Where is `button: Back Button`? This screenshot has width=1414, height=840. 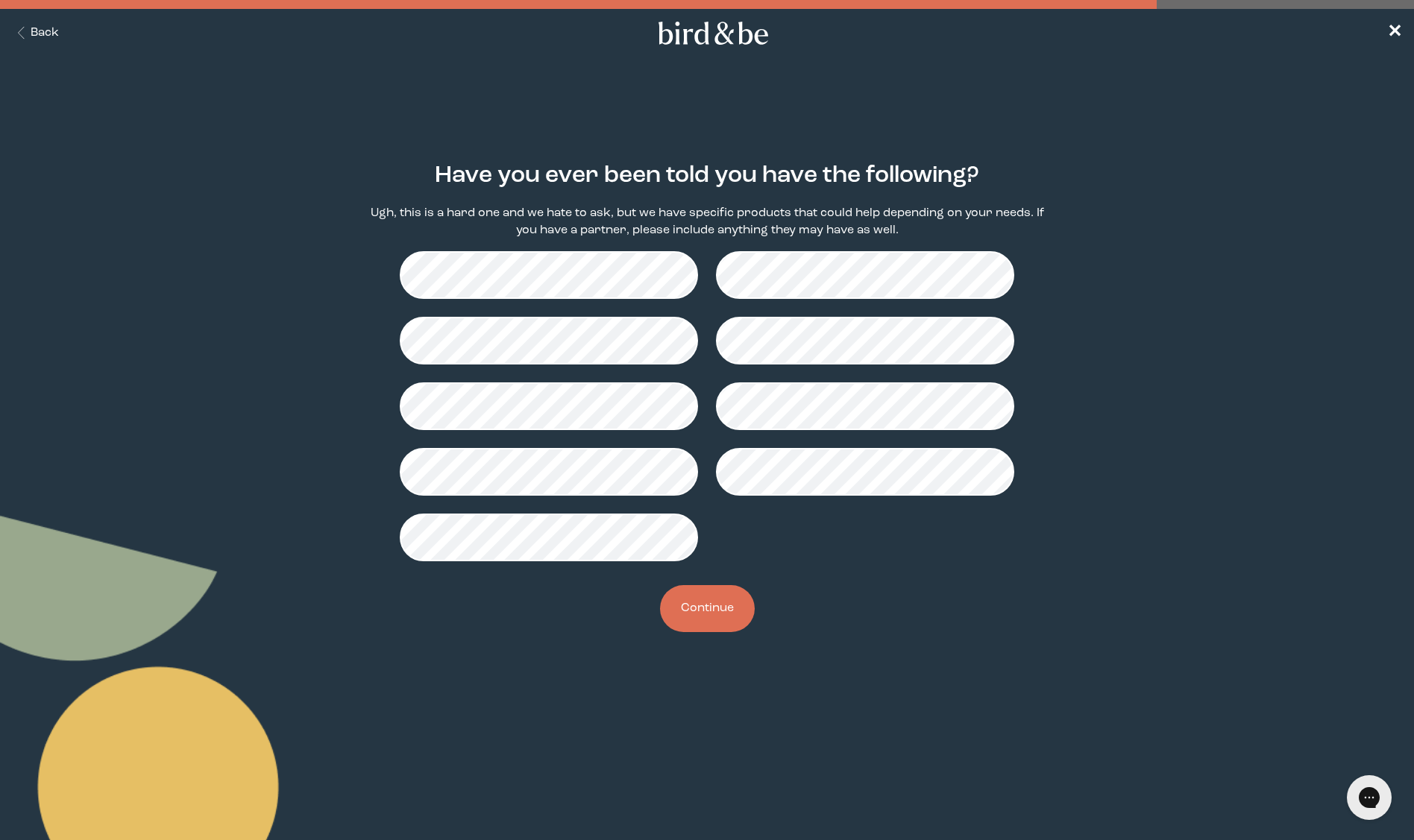
button: Back Button is located at coordinates (35, 33).